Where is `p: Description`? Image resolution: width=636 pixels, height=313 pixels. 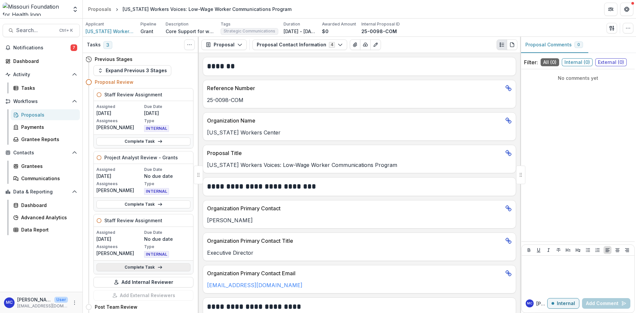
p: Description is located at coordinates (177, 24).